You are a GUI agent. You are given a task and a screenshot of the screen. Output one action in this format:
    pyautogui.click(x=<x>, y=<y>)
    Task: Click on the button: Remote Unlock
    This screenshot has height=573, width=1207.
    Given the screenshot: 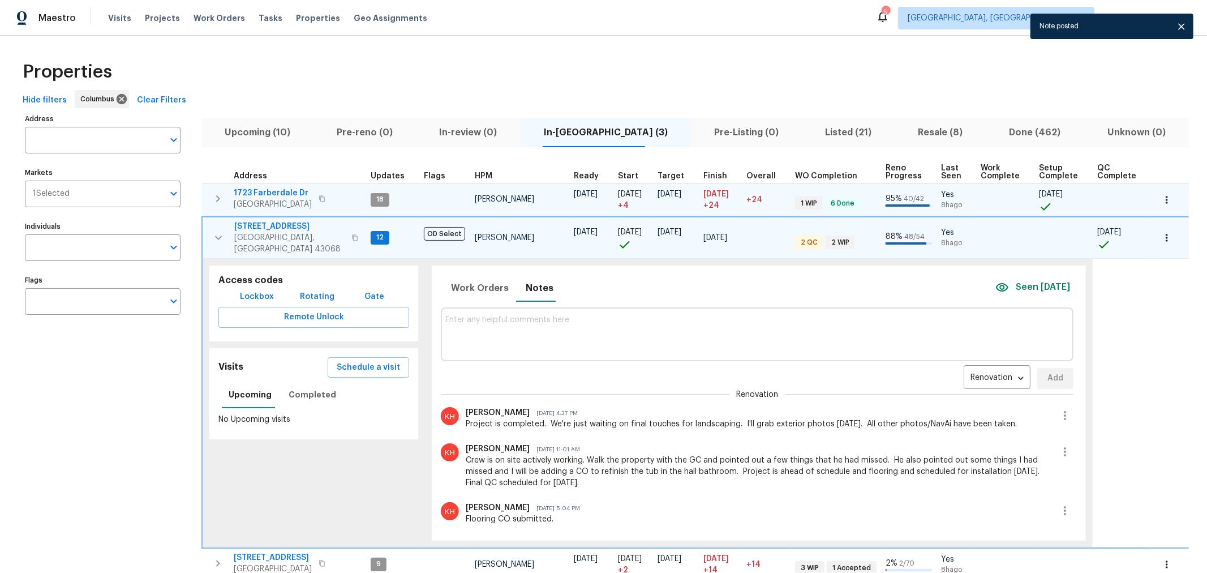 What is the action you would take?
    pyautogui.click(x=313, y=317)
    